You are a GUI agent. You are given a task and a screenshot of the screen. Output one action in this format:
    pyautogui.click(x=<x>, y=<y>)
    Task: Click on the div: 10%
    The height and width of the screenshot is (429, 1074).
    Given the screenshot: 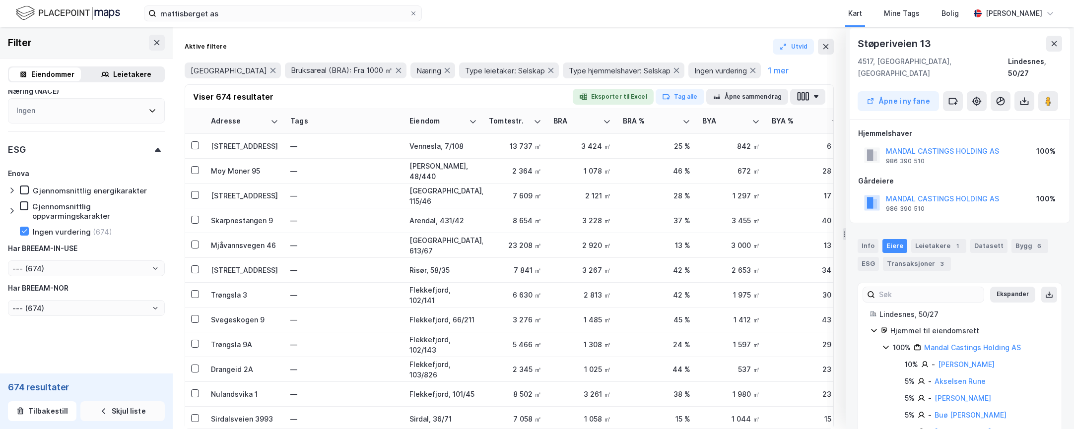 What is the action you would take?
    pyautogui.click(x=911, y=365)
    